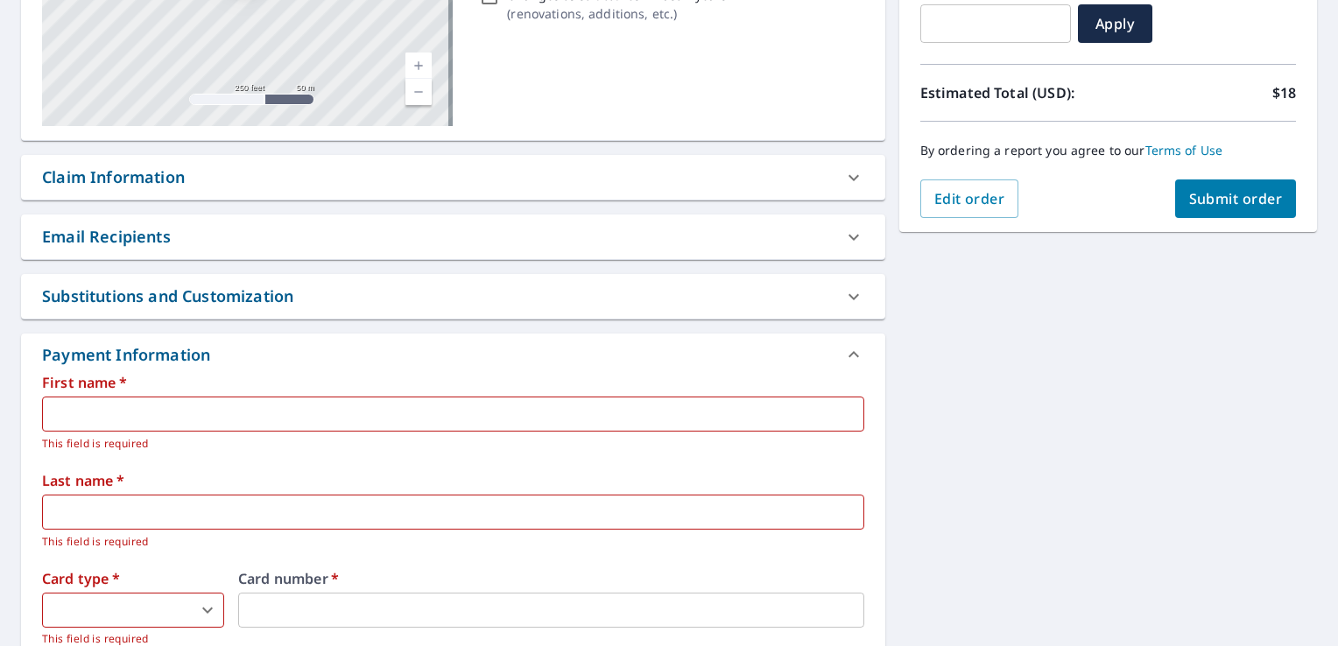 The height and width of the screenshot is (646, 1338). What do you see at coordinates (1236, 199) in the screenshot?
I see `button: Submit order` at bounding box center [1236, 199].